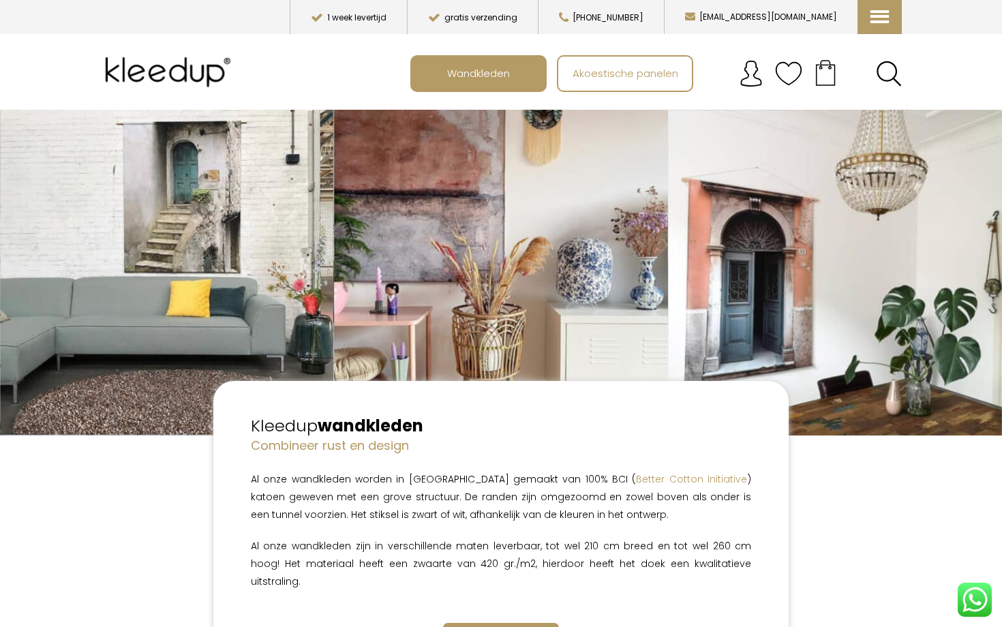 The width and height of the screenshot is (1002, 627). Describe the element at coordinates (889, 74) in the screenshot. I see `a: Search` at that location.